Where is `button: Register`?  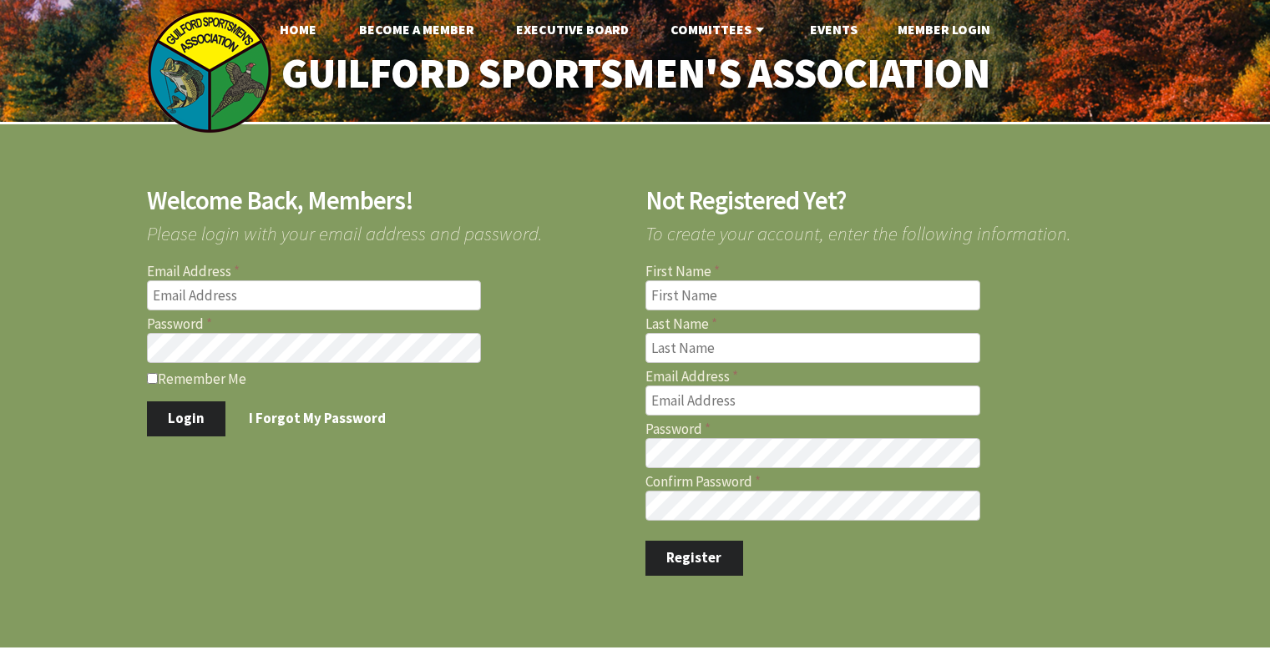 button: Register is located at coordinates (694, 558).